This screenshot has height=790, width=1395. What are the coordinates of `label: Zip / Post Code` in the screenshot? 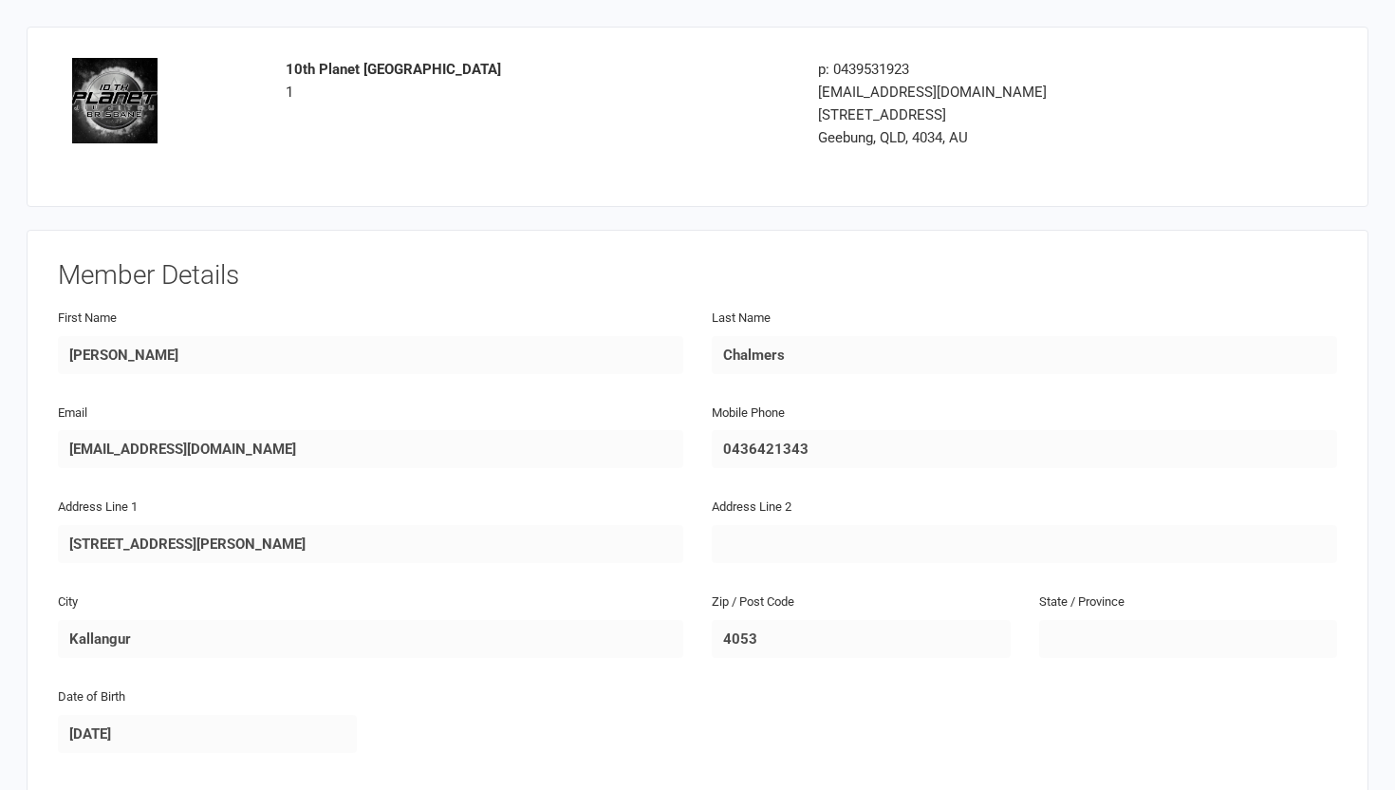 It's located at (753, 602).